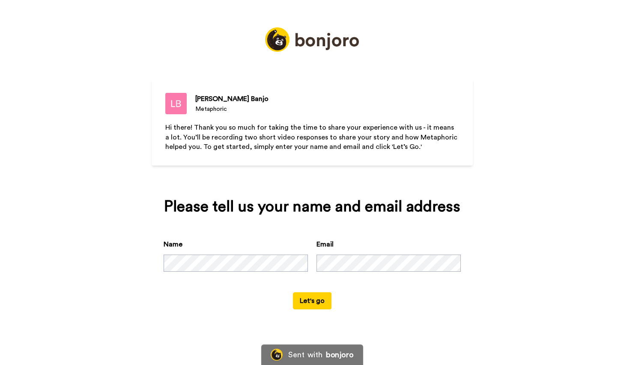  Describe the element at coordinates (312, 207) in the screenshot. I see `div: Please tell us your name and email address` at that location.